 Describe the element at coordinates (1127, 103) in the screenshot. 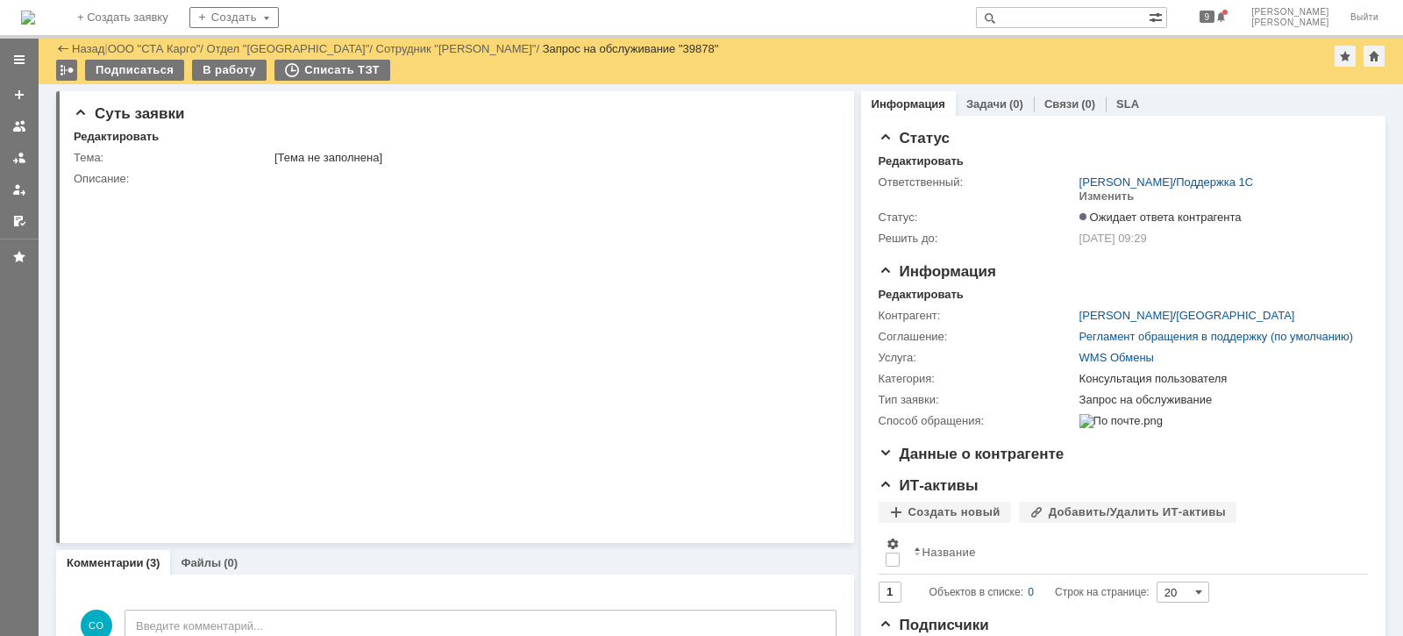

I see `a: SLA` at that location.